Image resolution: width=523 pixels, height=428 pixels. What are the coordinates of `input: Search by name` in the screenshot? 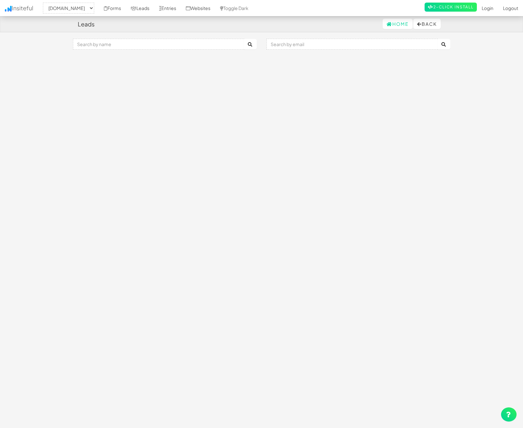 It's located at (158, 44).